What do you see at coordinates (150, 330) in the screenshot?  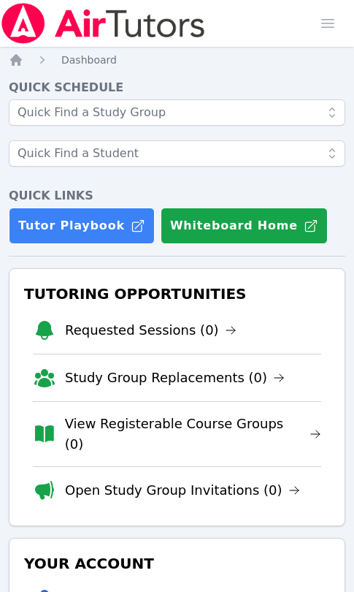 I see `a: Requested Sessions (0)` at bounding box center [150, 330].